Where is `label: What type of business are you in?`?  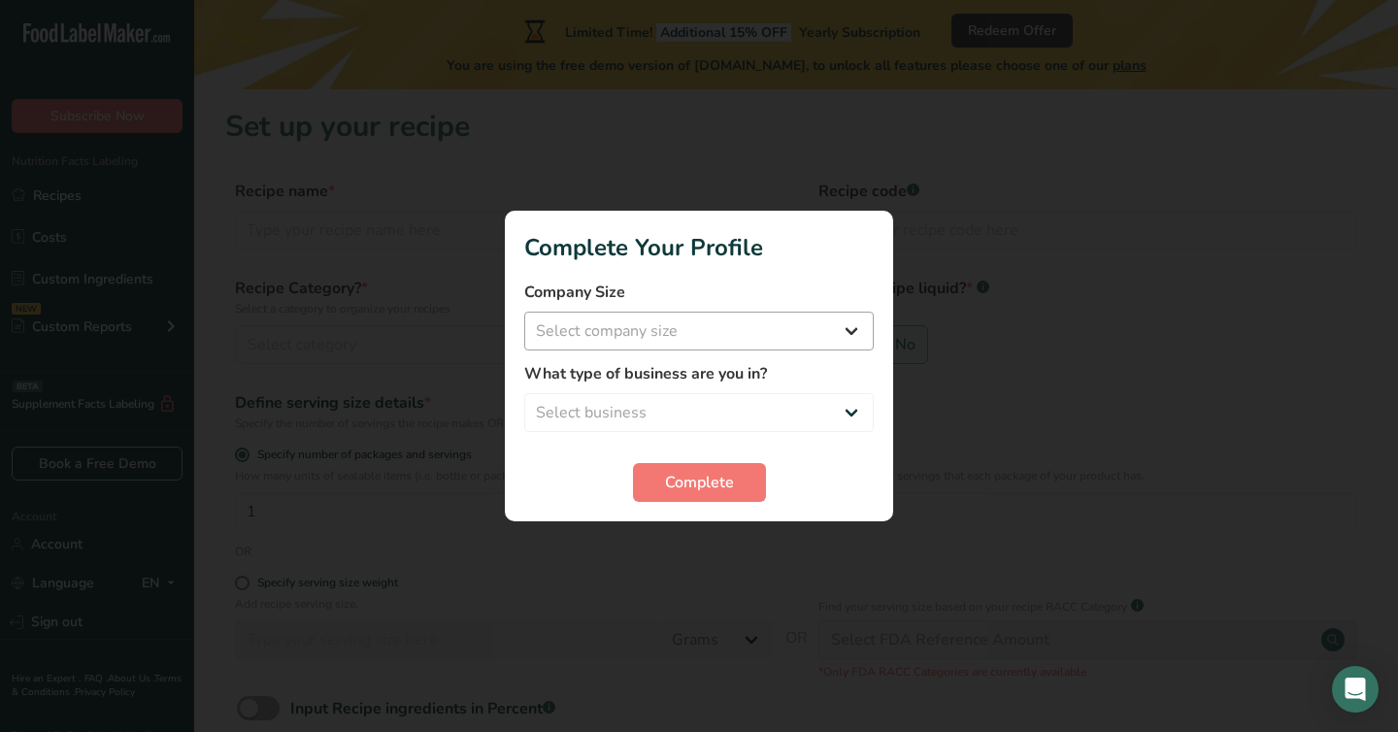 label: What type of business are you in? is located at coordinates (699, 374).